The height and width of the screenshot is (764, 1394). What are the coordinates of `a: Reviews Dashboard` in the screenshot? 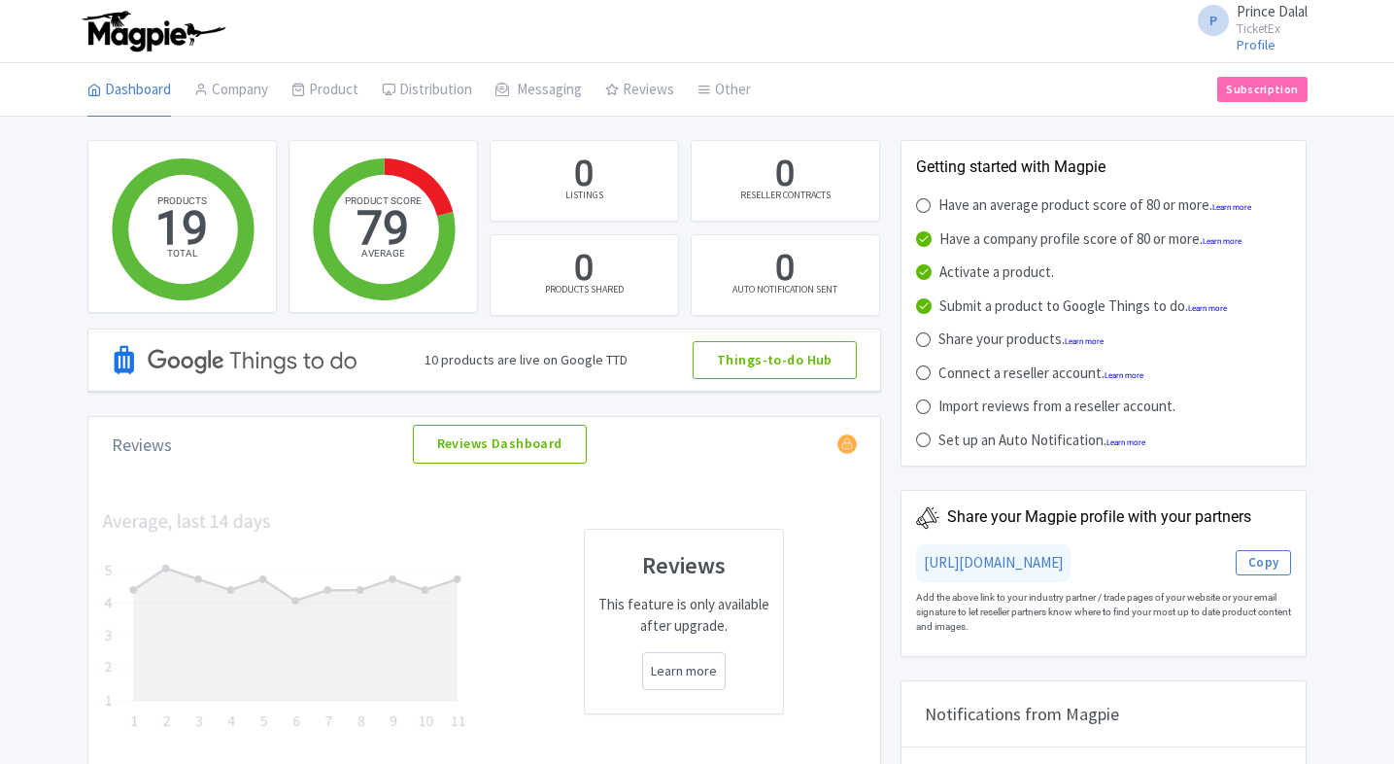 It's located at (499, 444).